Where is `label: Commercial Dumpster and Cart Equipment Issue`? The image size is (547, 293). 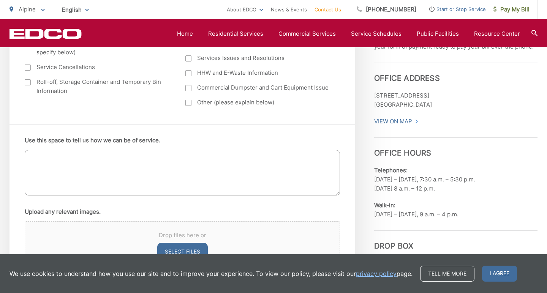 label: Commercial Dumpster and Cart Equipment Issue is located at coordinates (258, 88).